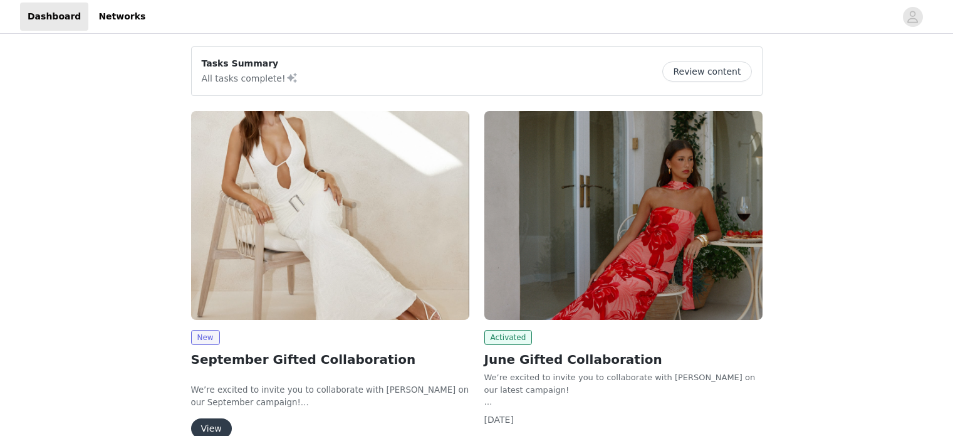  Describe the element at coordinates (250, 63) in the screenshot. I see `p: Tasks Summary` at that location.